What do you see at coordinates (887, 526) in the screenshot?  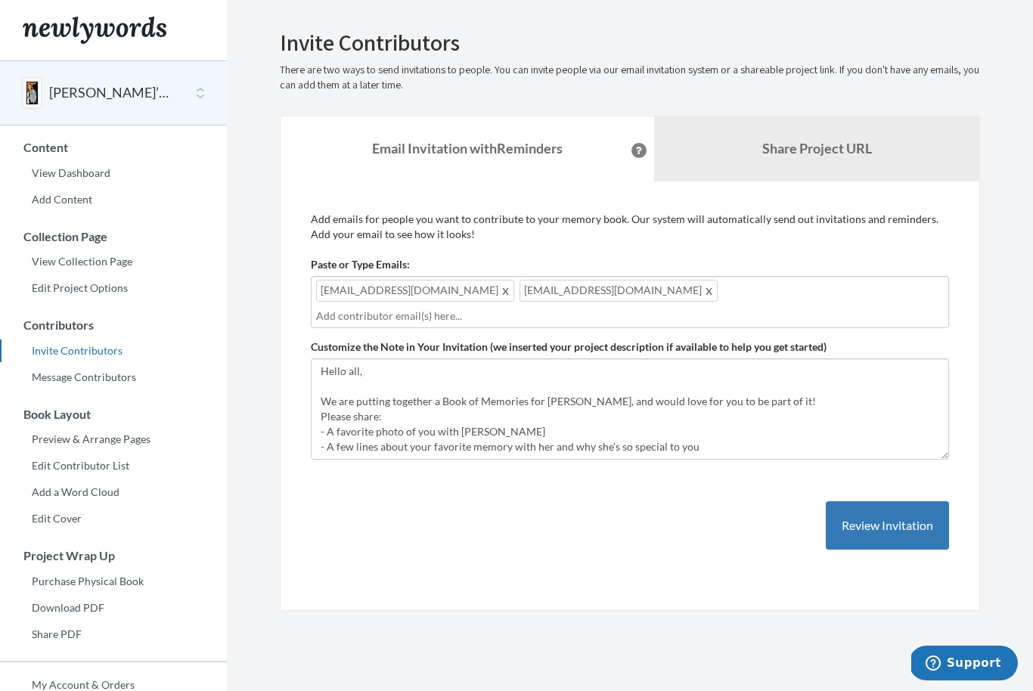 I see `button: Review Invitation` at bounding box center [887, 526].